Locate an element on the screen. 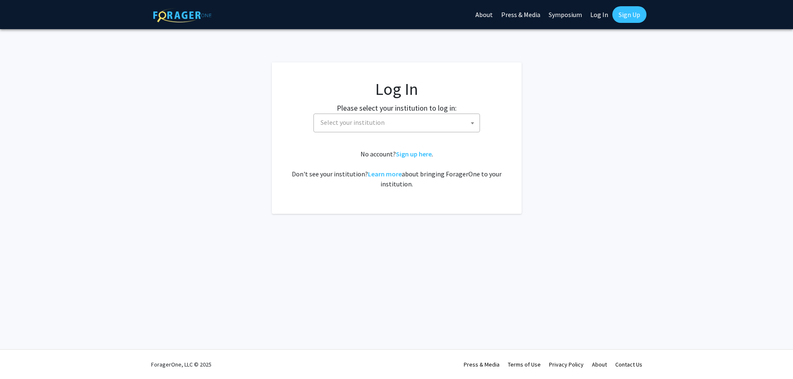  label: Please select your institution to log in: is located at coordinates (397, 108).